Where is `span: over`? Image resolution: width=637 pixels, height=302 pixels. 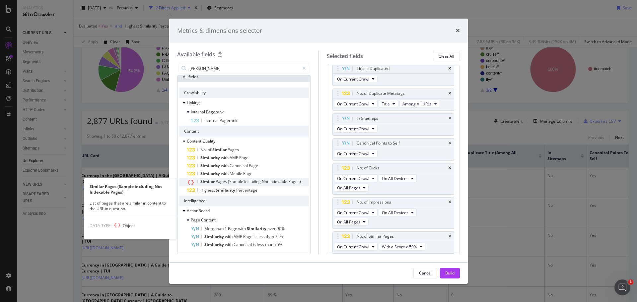 span: over is located at coordinates (272, 229).